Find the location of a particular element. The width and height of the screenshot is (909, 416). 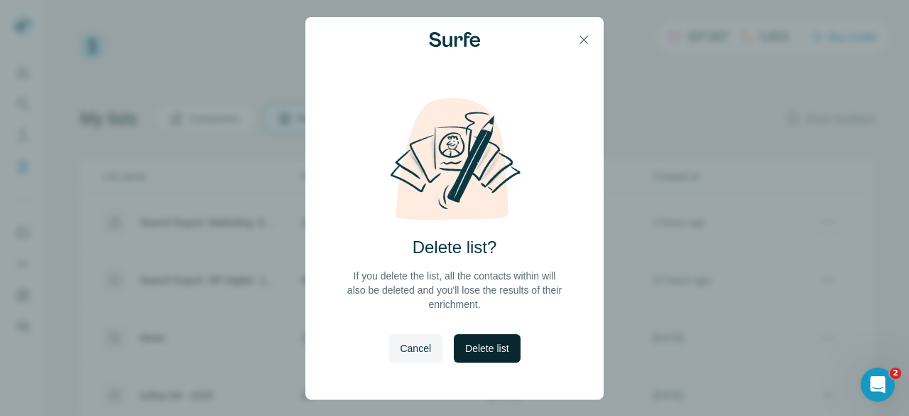

button: Cancel is located at coordinates (416, 348).